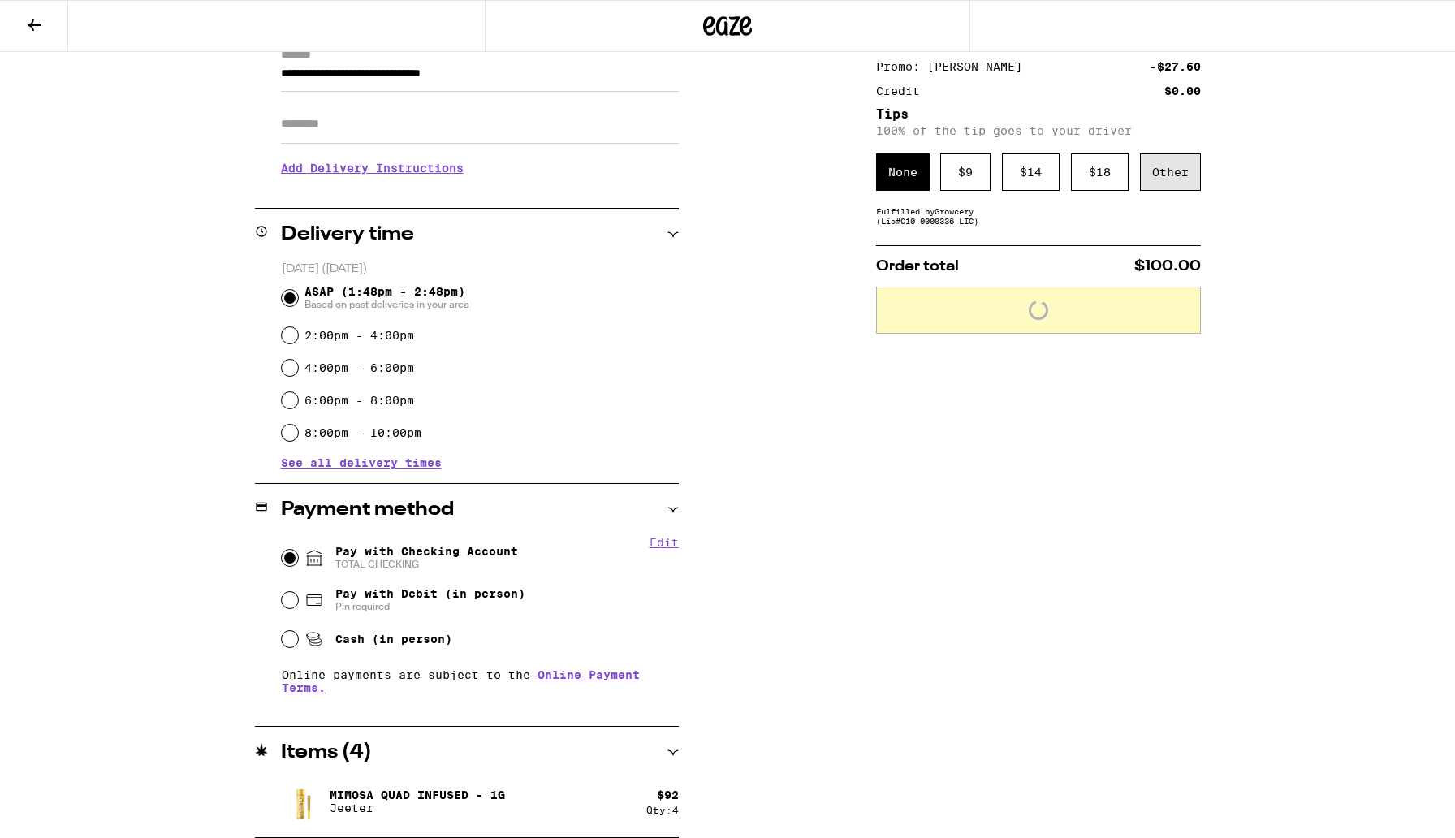 This screenshot has width=1455, height=838. What do you see at coordinates (668, 795) in the screenshot?
I see `div: $ 92` at bounding box center [668, 795].